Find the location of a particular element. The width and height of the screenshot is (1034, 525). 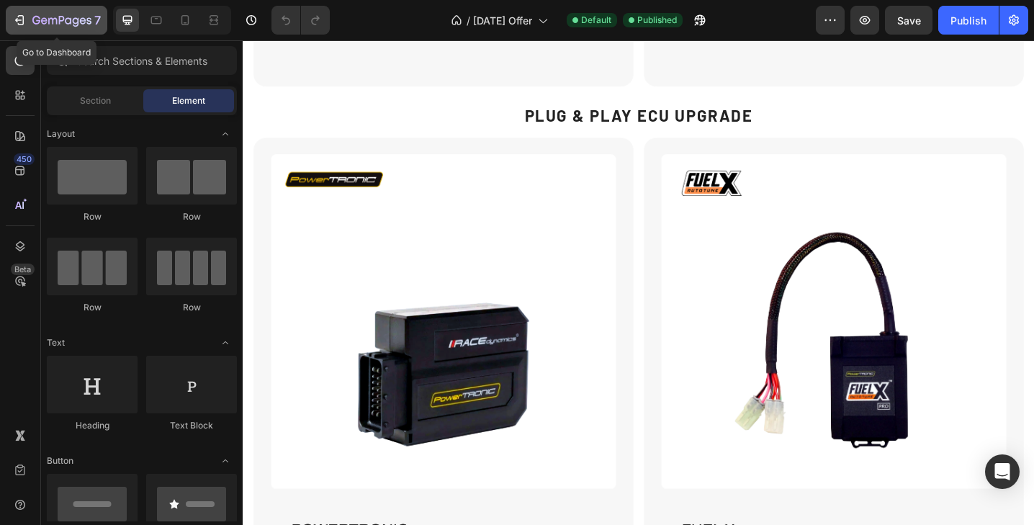

button: 7 is located at coordinates (56, 20).